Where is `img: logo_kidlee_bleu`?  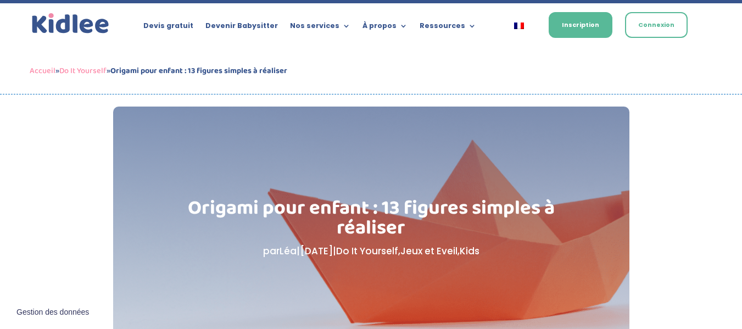
img: logo_kidlee_bleu is located at coordinates (70, 24).